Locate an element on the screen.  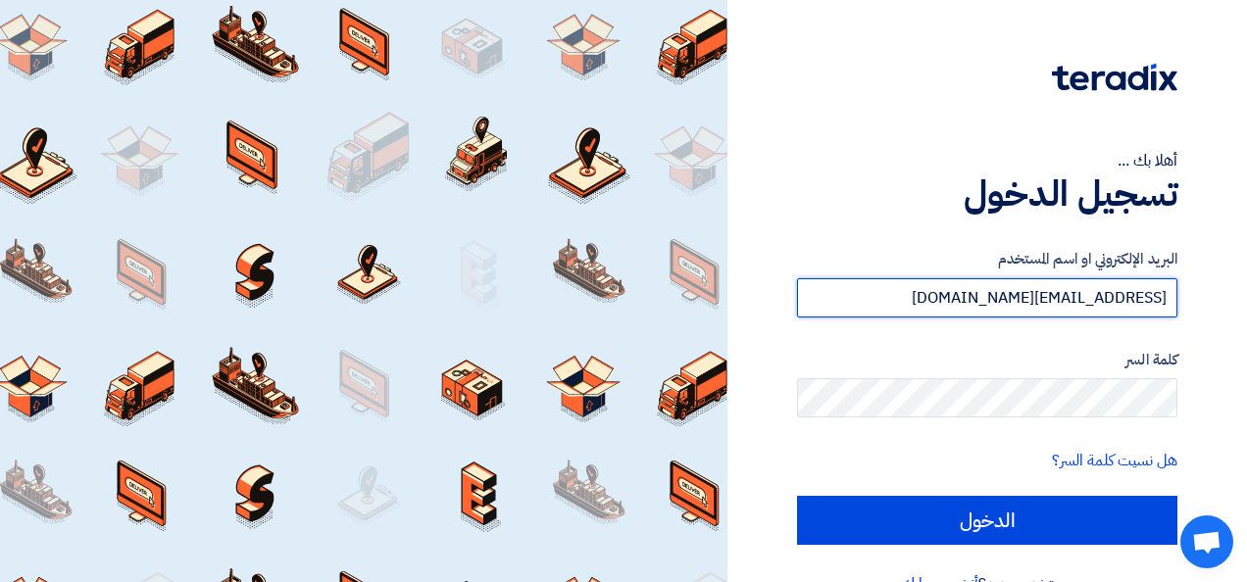
h1: تسجيل الدخول is located at coordinates (987, 194).